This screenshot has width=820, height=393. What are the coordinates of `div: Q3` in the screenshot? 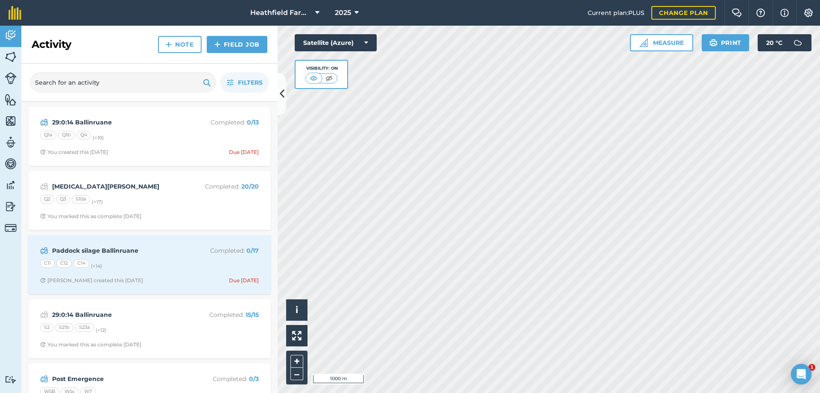 It's located at (63, 199).